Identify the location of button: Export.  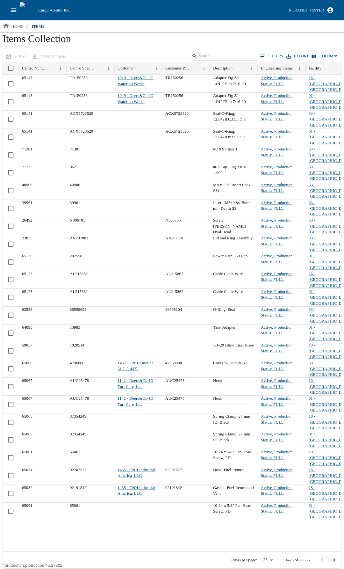
(298, 56).